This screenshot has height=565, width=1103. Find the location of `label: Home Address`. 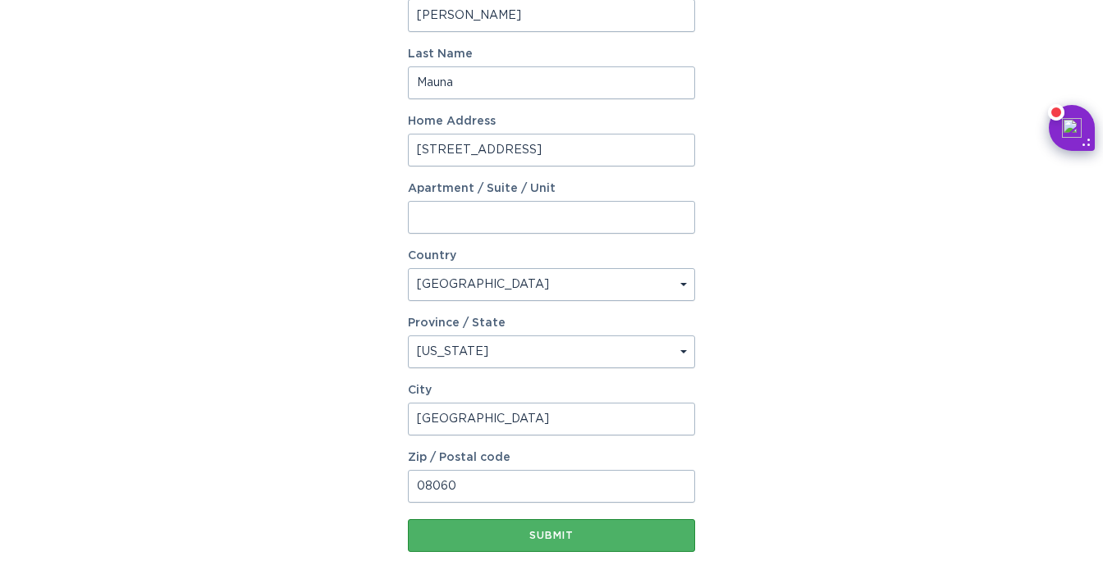

label: Home Address is located at coordinates (551, 121).